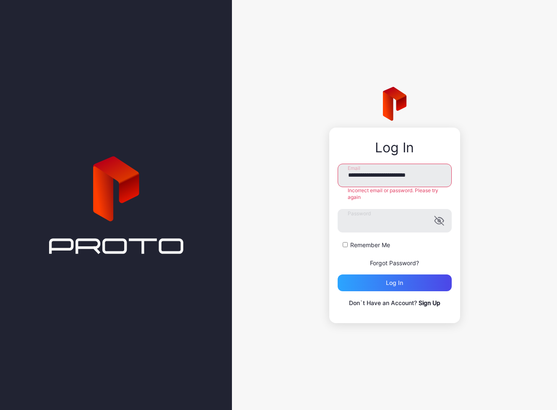  I want to click on div: Log In, so click(394, 148).